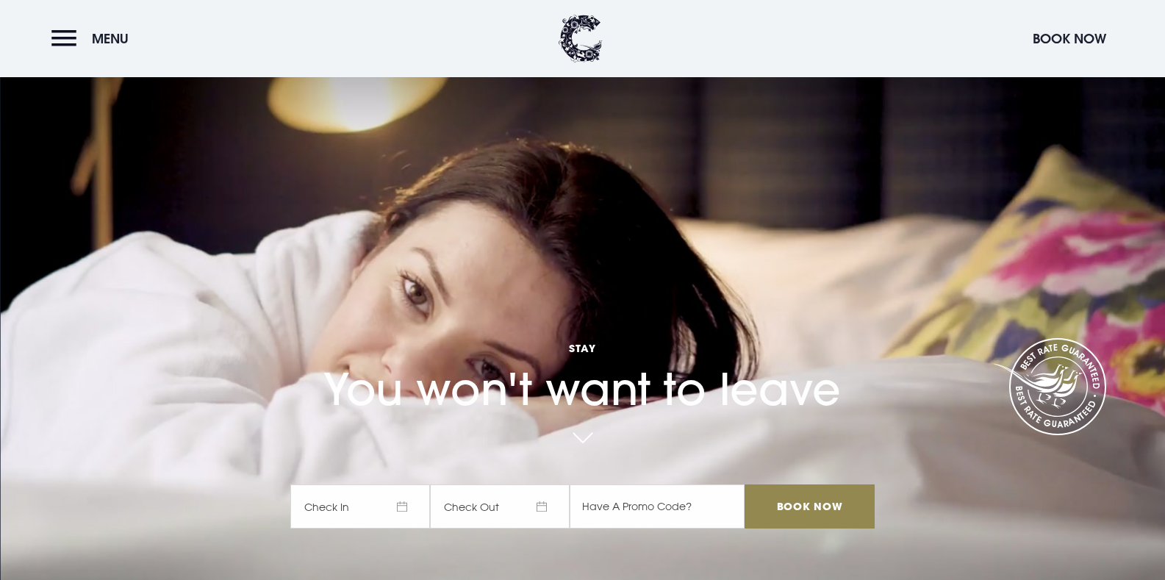  Describe the element at coordinates (360, 507) in the screenshot. I see `span: Check In` at that location.